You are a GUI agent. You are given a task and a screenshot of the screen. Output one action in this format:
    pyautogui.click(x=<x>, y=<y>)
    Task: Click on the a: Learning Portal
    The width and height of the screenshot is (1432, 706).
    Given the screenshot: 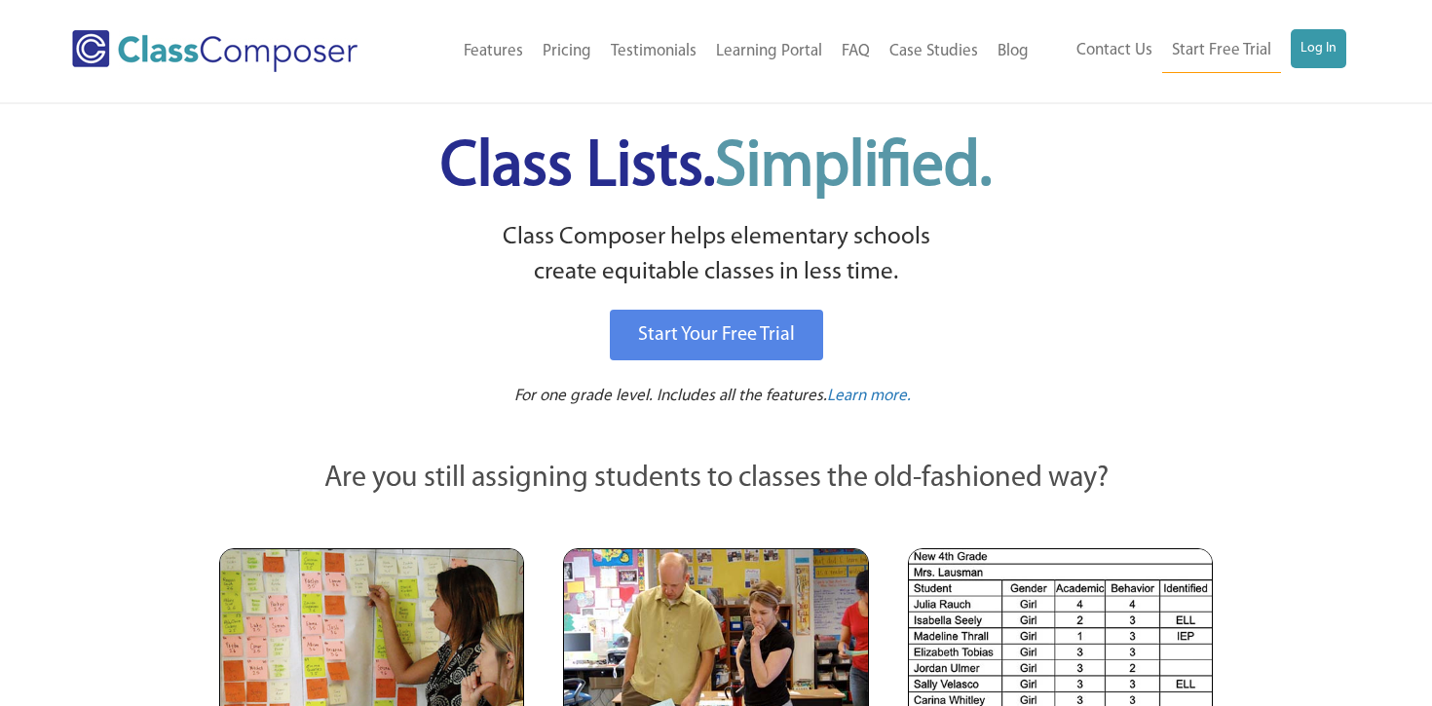 What is the action you would take?
    pyautogui.click(x=769, y=52)
    